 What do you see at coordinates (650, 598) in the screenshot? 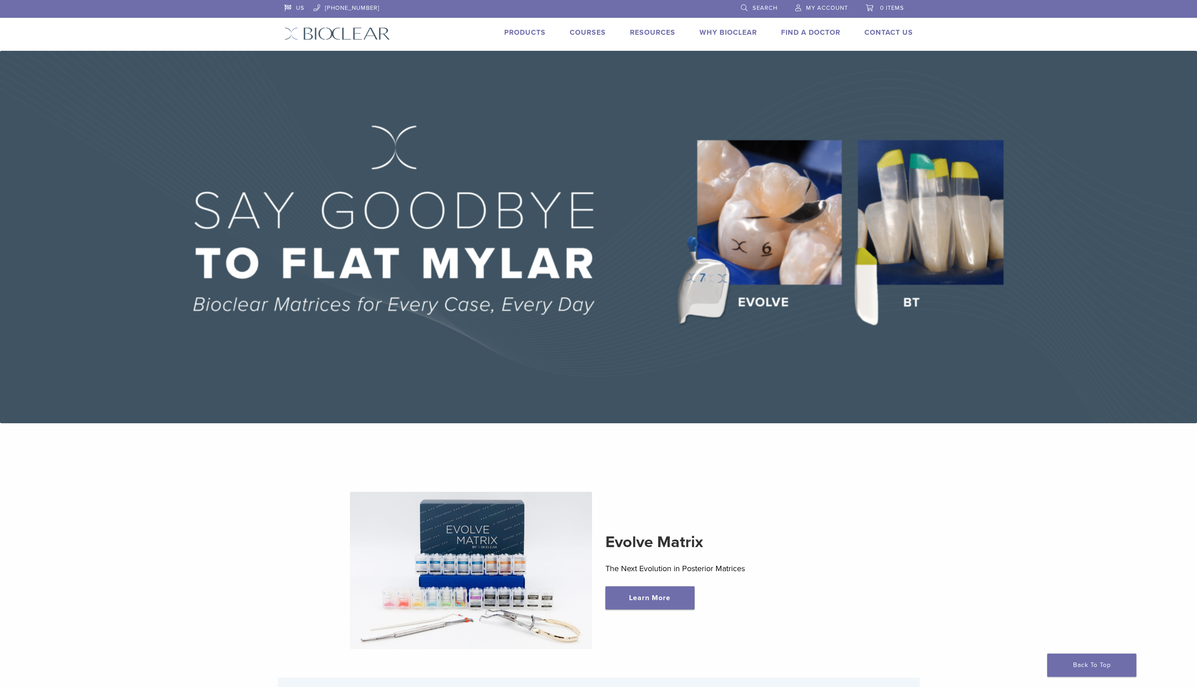
I see `a: Learn More` at bounding box center [650, 598].